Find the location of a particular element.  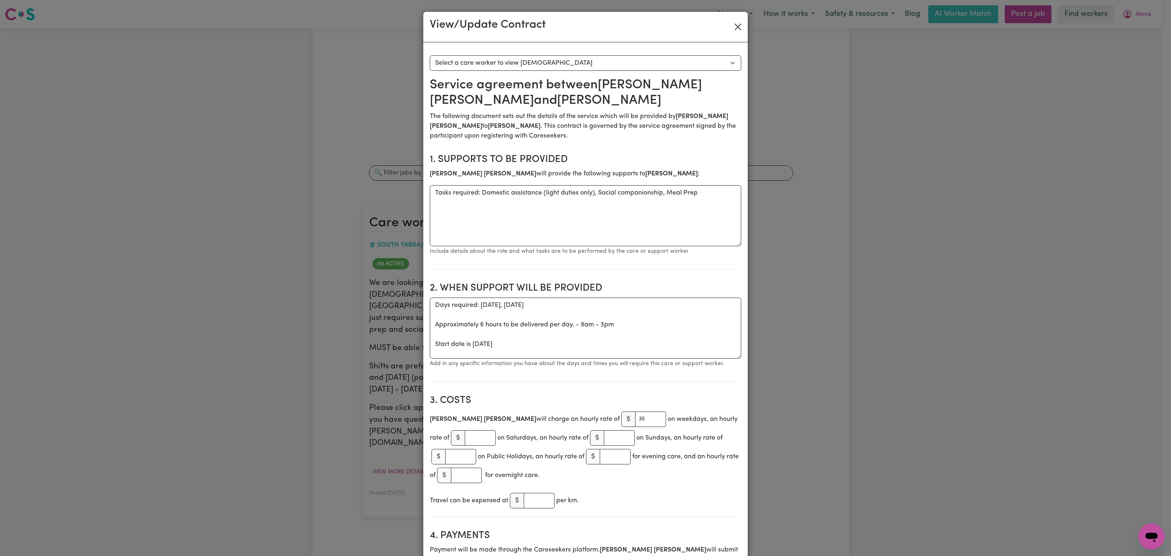

h2: 3. Costs is located at coordinates (586, 400).